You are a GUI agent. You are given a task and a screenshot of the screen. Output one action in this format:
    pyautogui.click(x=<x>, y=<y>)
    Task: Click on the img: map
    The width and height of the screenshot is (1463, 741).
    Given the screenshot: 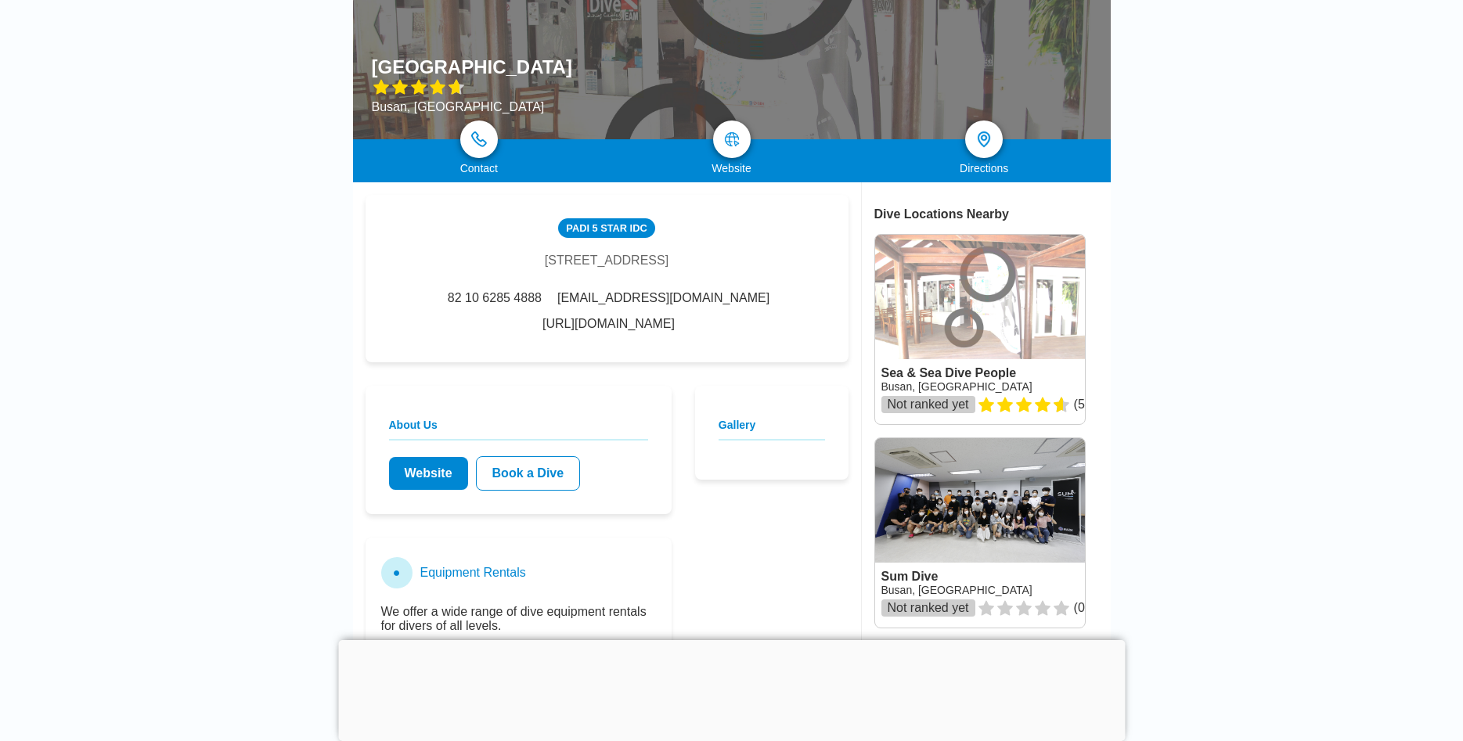 What is the action you would take?
    pyautogui.click(x=732, y=139)
    